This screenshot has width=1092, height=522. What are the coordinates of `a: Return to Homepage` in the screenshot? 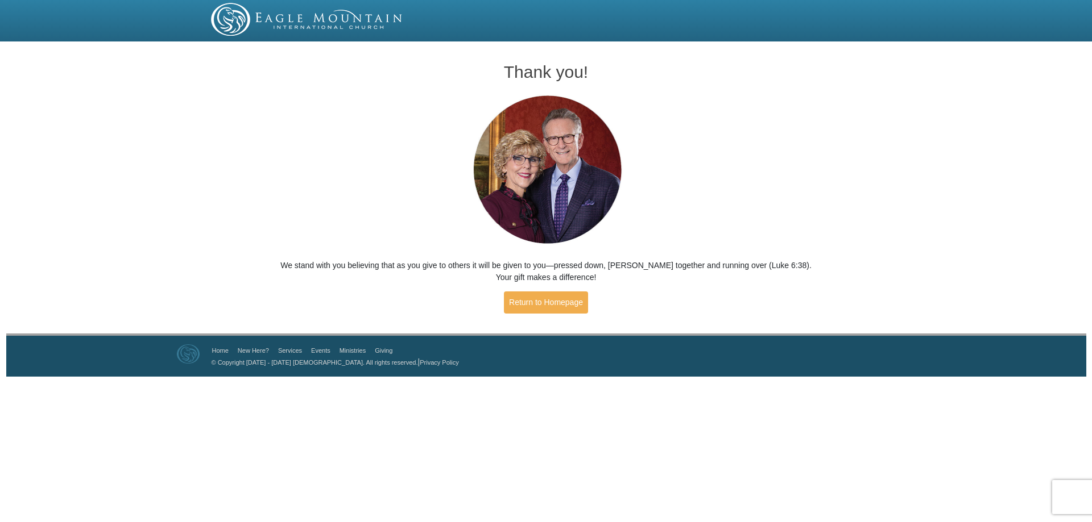 It's located at (546, 302).